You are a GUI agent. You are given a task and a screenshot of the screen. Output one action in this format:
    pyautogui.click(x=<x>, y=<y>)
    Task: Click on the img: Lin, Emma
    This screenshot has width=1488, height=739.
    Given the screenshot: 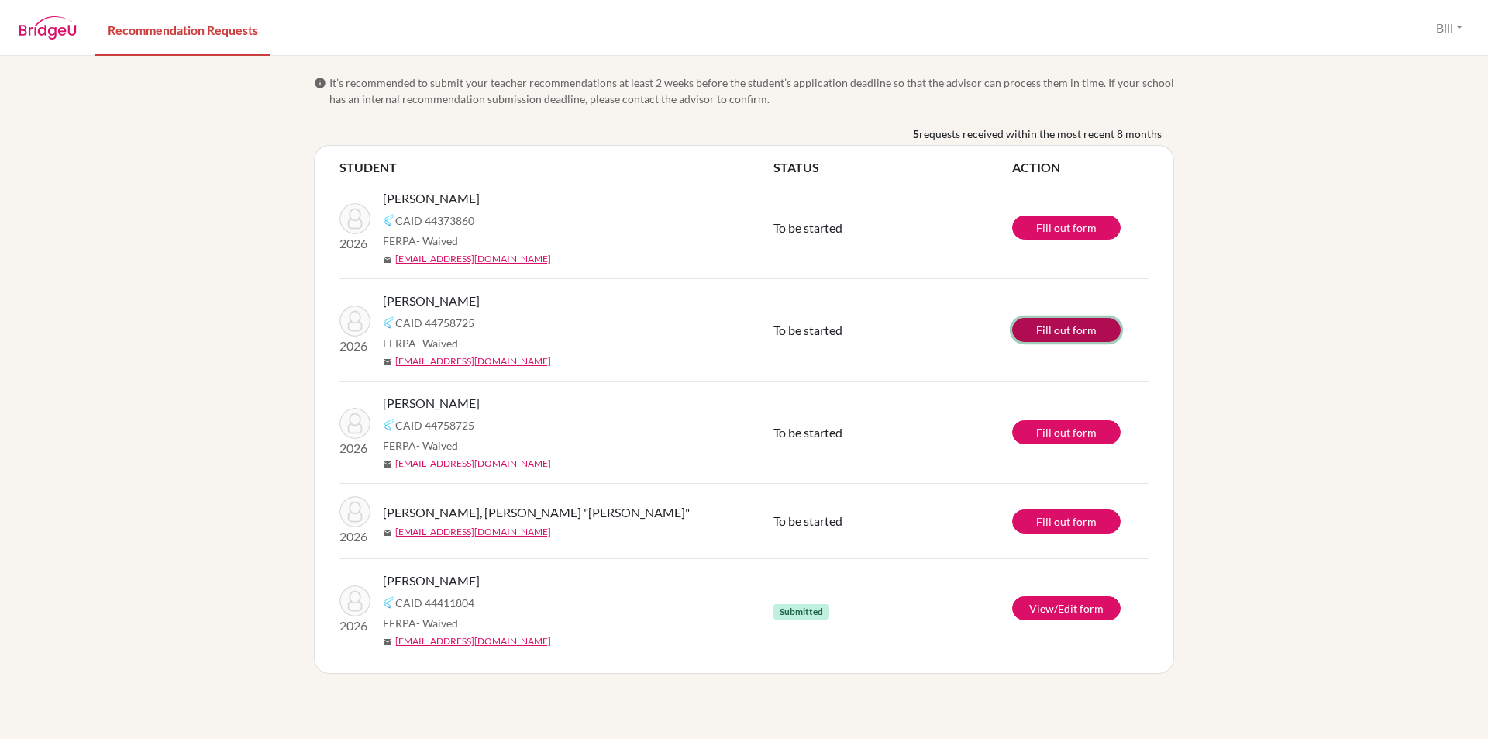 What is the action you would take?
    pyautogui.click(x=355, y=601)
    